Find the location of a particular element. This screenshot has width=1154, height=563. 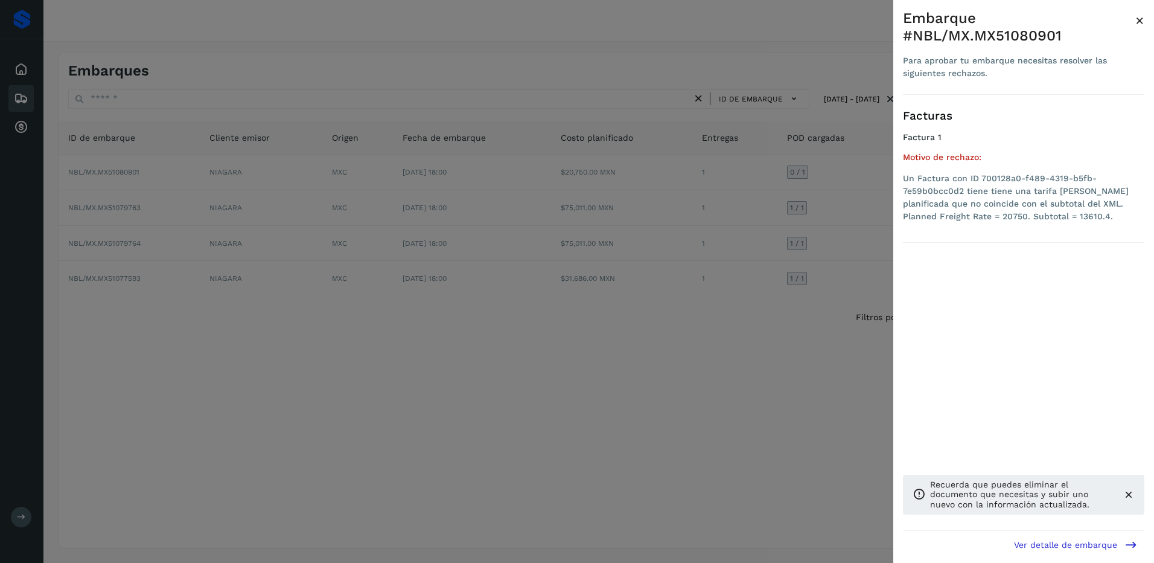

div: Para aprobar tu embarque necesitas resolver las siguientes rechazos. is located at coordinates (1019, 67).